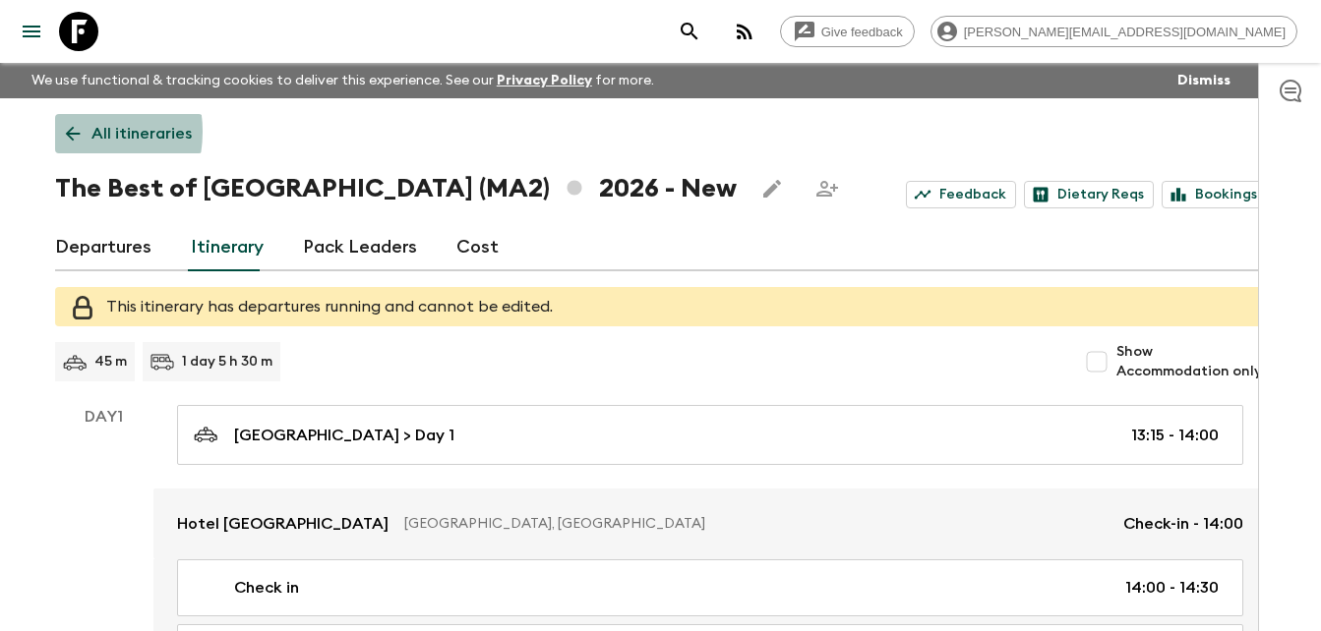 Image resolution: width=1321 pixels, height=631 pixels. What do you see at coordinates (1214, 195) in the screenshot?
I see `a: Bookings` at bounding box center [1214, 195].